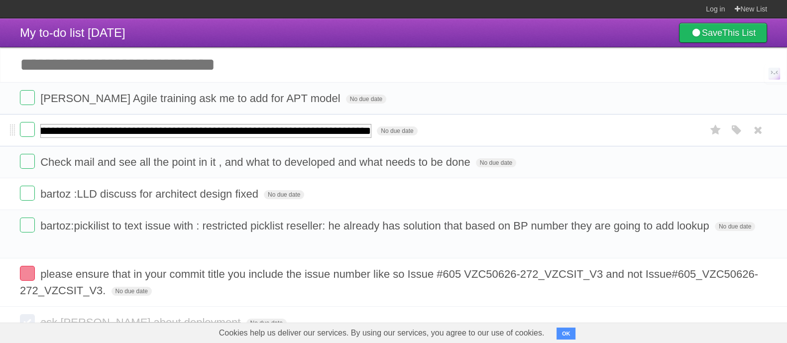 The image size is (787, 343). What do you see at coordinates (739, 33) in the screenshot?
I see `b: This List` at bounding box center [739, 33].